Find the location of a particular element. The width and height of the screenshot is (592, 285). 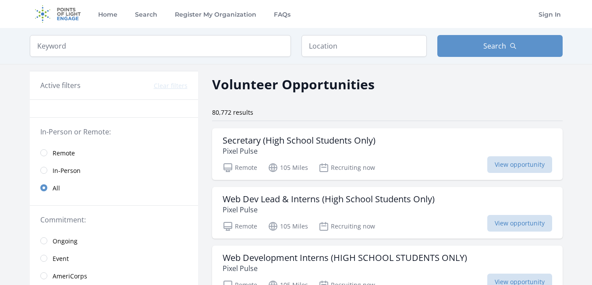

a: AmeriCorps is located at coordinates (114, 276).